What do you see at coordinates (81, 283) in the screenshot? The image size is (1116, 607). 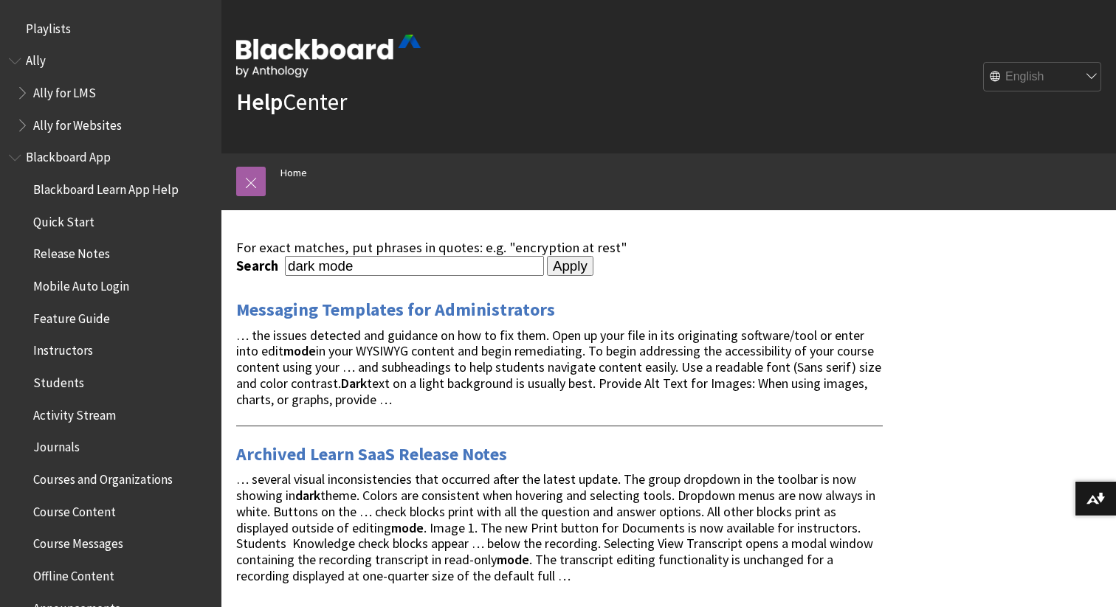 I see `span: Mobile Auto Login` at bounding box center [81, 283].